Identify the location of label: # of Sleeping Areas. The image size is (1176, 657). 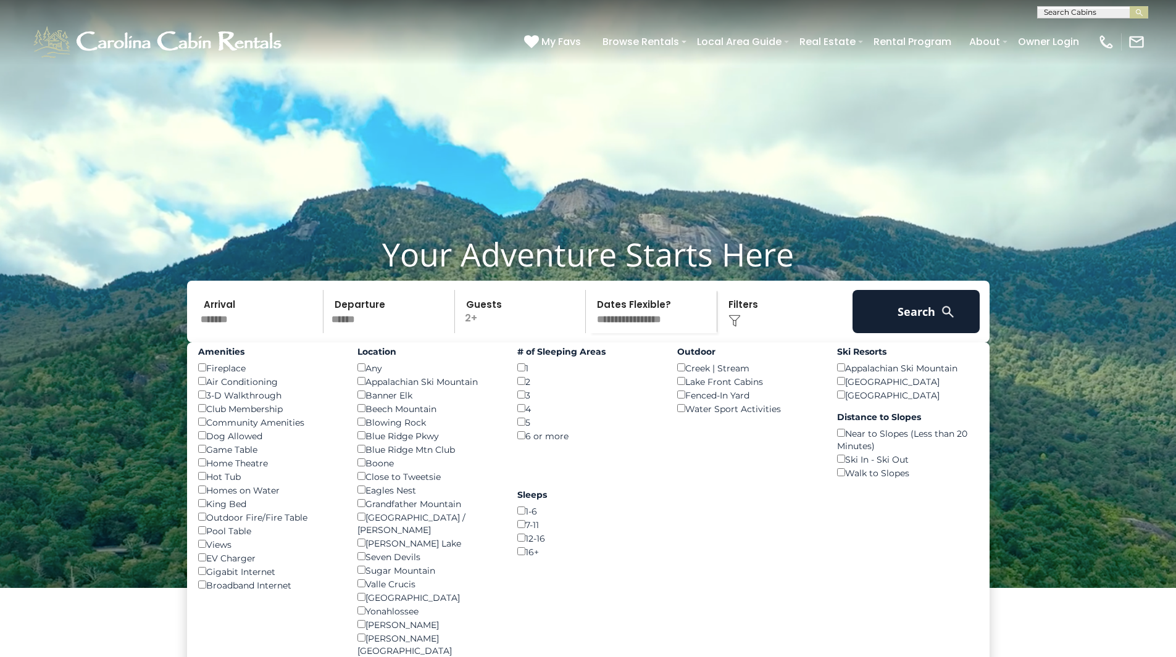
(588, 352).